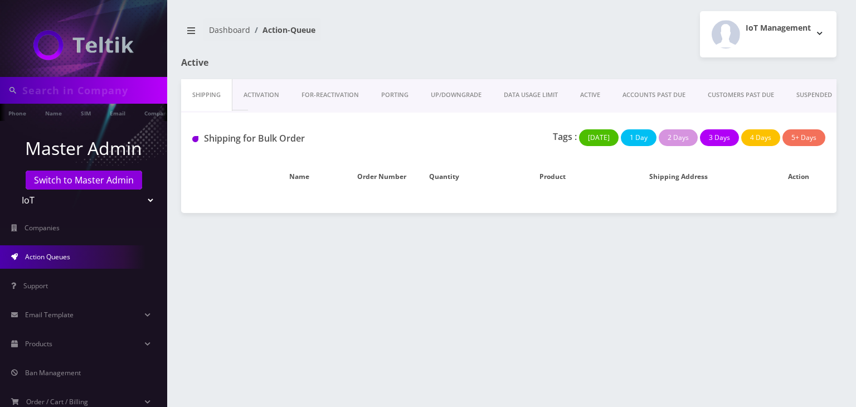 The image size is (856, 407). What do you see at coordinates (42, 227) in the screenshot?
I see `span: Companies` at bounding box center [42, 227].